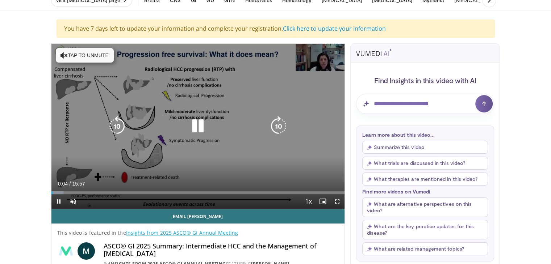  Describe the element at coordinates (425, 230) in the screenshot. I see `button: What are the key practice updates for this disease?` at that location.